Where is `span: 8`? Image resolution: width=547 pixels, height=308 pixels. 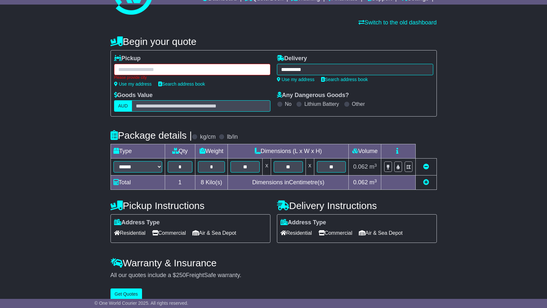 span: 8 is located at coordinates (202, 182).